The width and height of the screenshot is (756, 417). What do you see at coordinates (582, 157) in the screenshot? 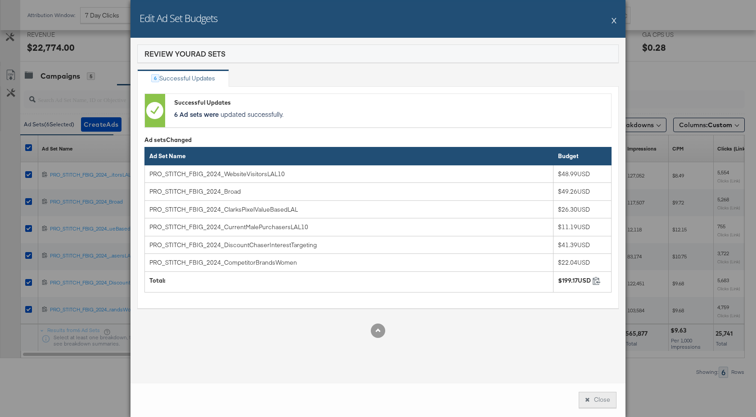
I see `th: Budget` at bounding box center [582, 157].